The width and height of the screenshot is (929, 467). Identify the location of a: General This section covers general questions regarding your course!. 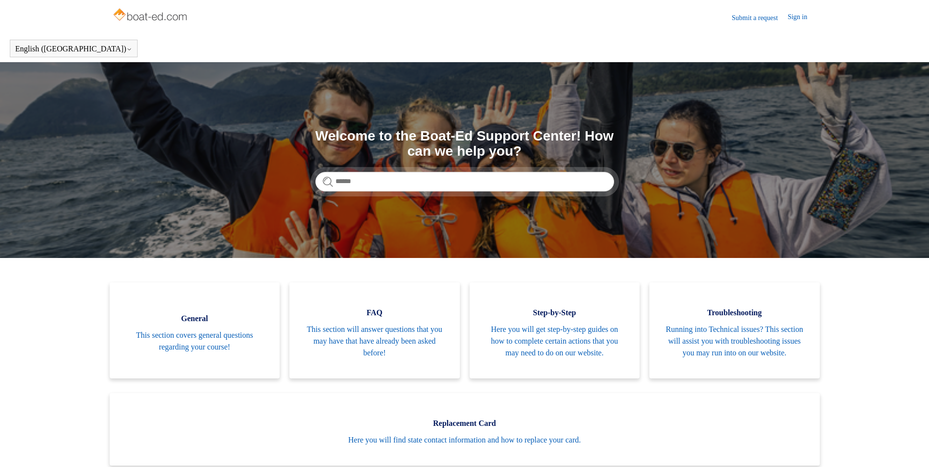
(195, 331).